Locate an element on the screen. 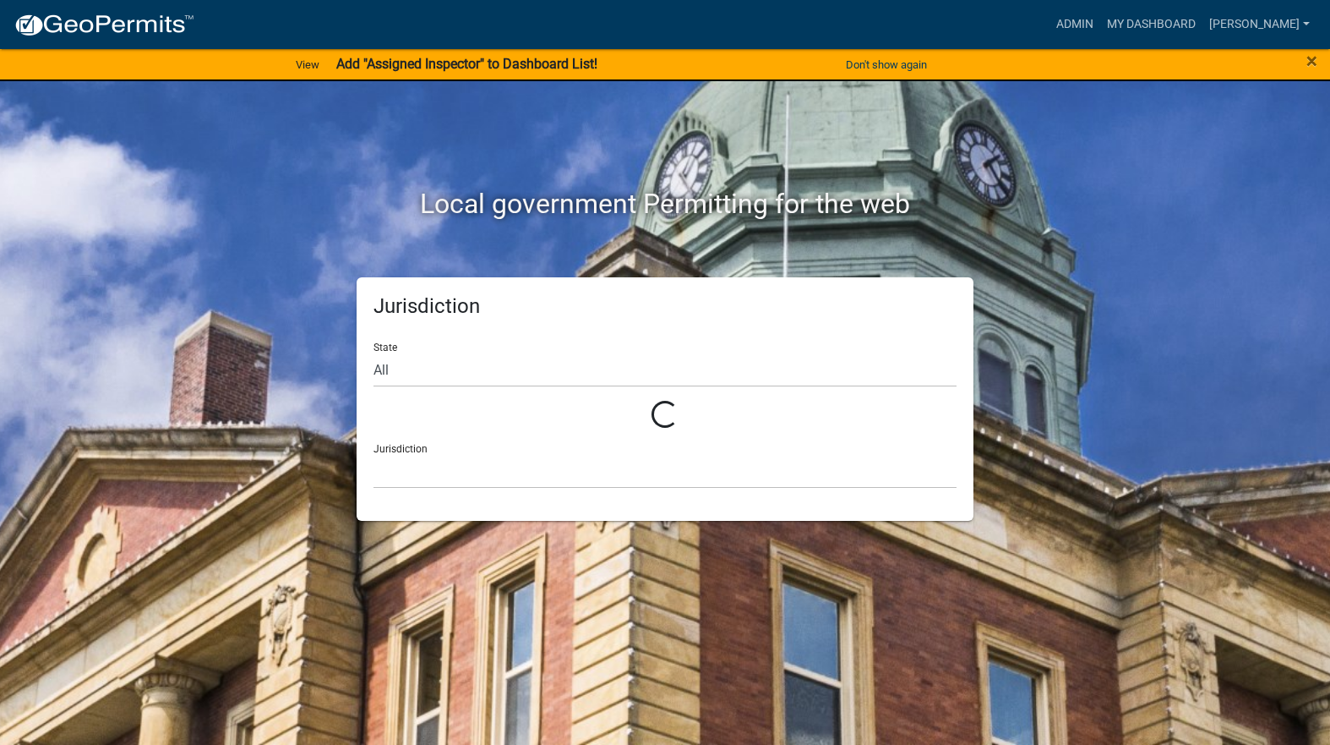  h5: Jurisdiction is located at coordinates (665, 306).